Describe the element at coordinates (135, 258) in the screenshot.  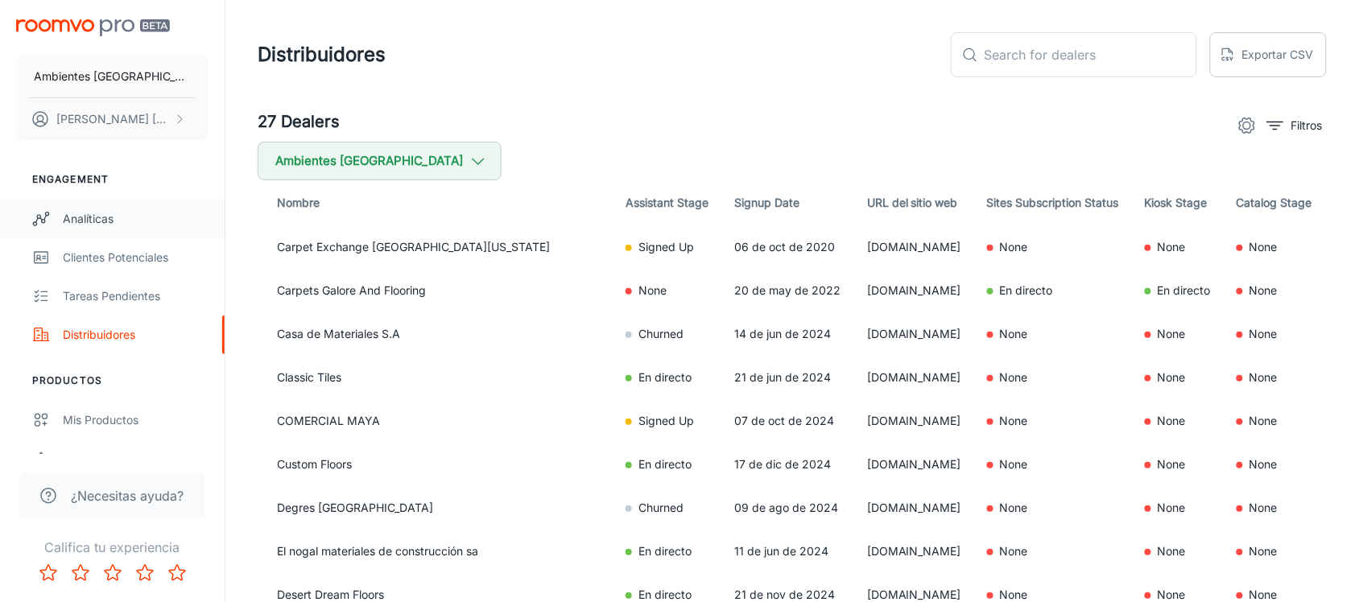
I see `div: Clientes potenciales` at that location.